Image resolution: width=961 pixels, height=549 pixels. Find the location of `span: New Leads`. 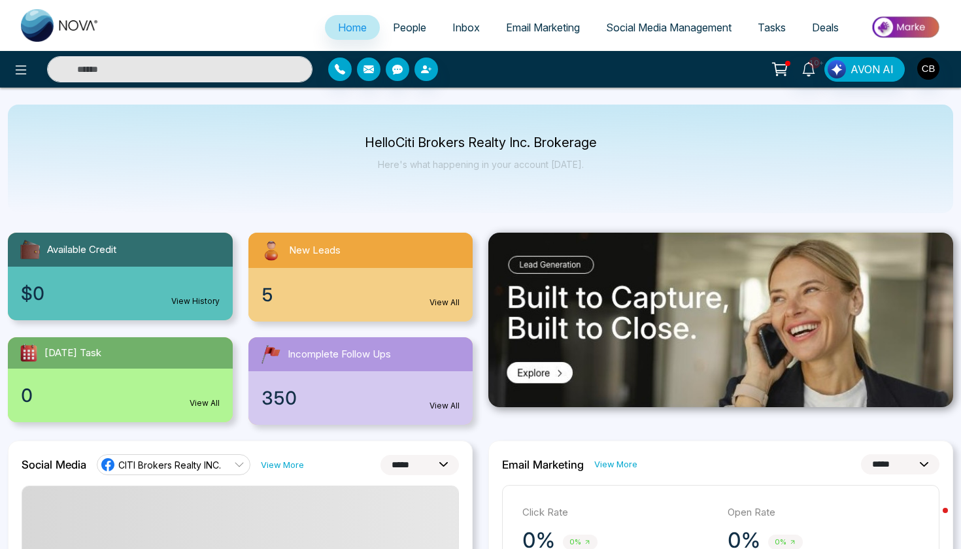

span: New Leads is located at coordinates (314, 250).